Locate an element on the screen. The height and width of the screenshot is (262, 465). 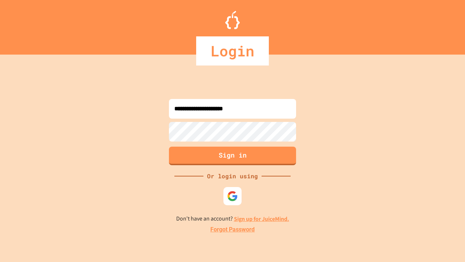
div: Login is located at coordinates (233, 51).